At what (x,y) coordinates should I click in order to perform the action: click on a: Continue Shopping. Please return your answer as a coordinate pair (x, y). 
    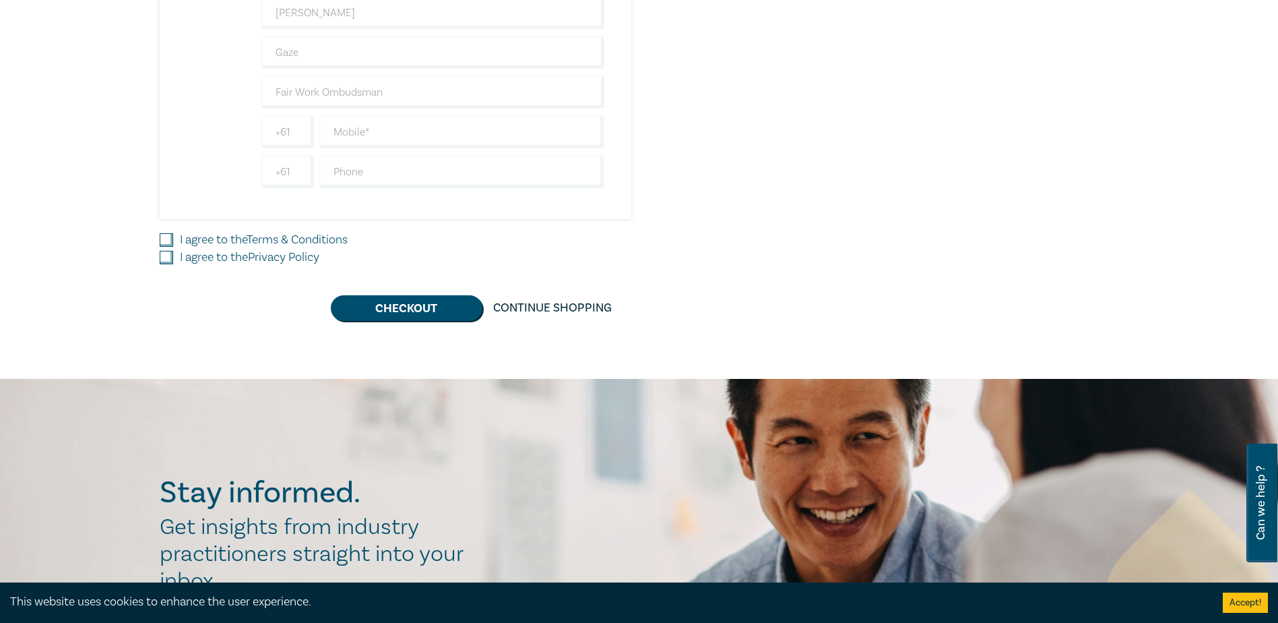
    Looking at the image, I should click on (553, 308).